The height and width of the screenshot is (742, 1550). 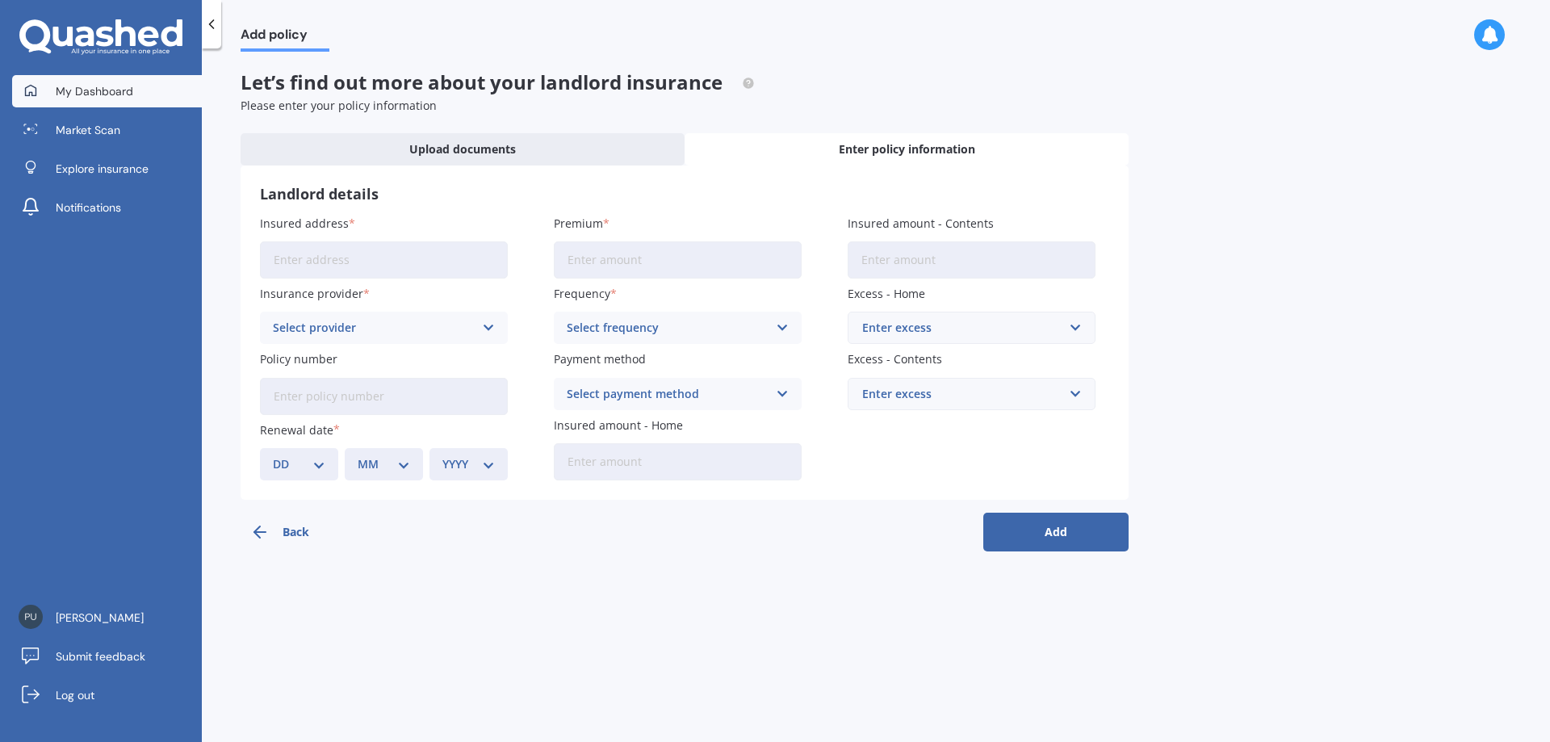 What do you see at coordinates (338, 105) in the screenshot?
I see `span: Please enter your policy information` at bounding box center [338, 105].